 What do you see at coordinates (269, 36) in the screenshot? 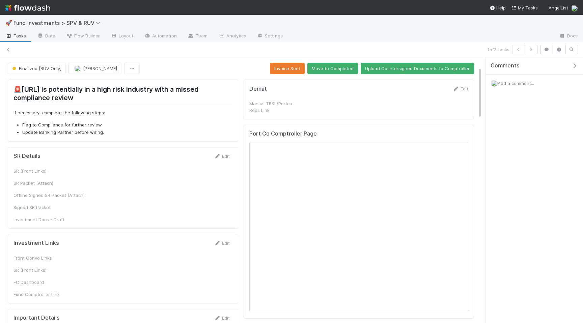
I see `a: Settings` at bounding box center [269, 36].